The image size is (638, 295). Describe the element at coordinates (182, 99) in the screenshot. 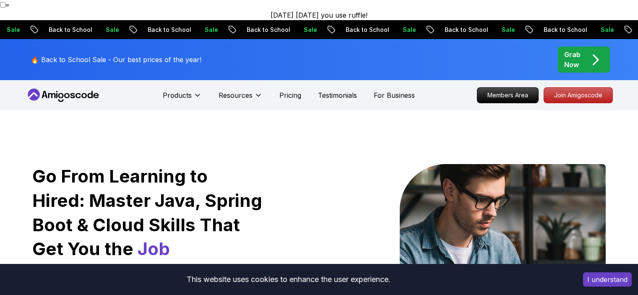

I see `button: Products` at that location.